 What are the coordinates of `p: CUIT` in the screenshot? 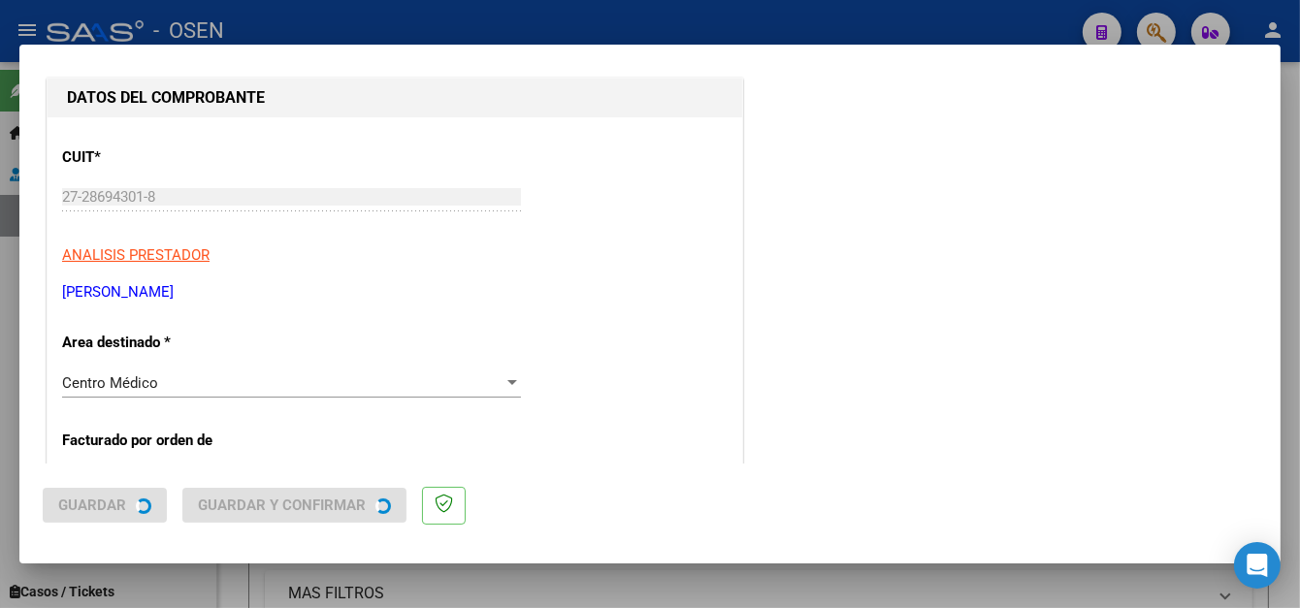 It's located at (162, 157).